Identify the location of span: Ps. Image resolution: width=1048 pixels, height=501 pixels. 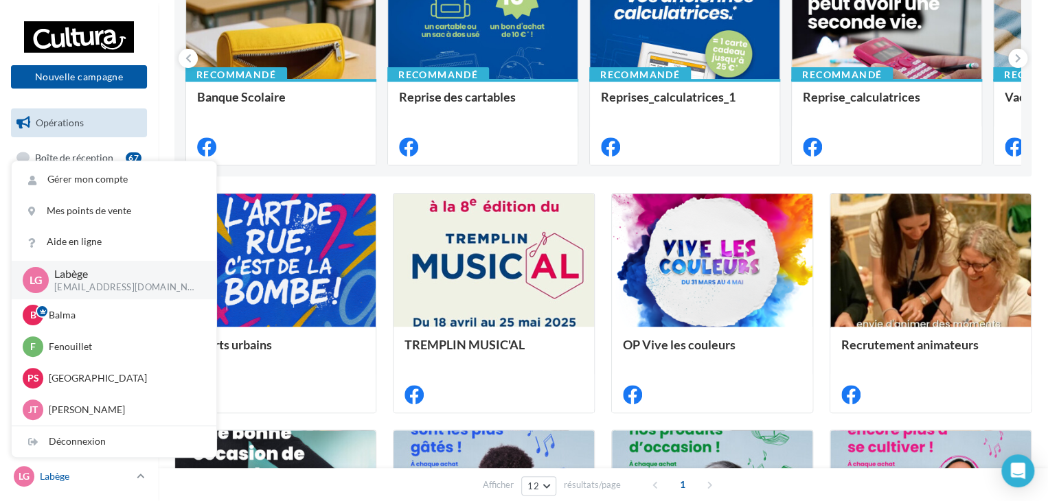
(33, 378).